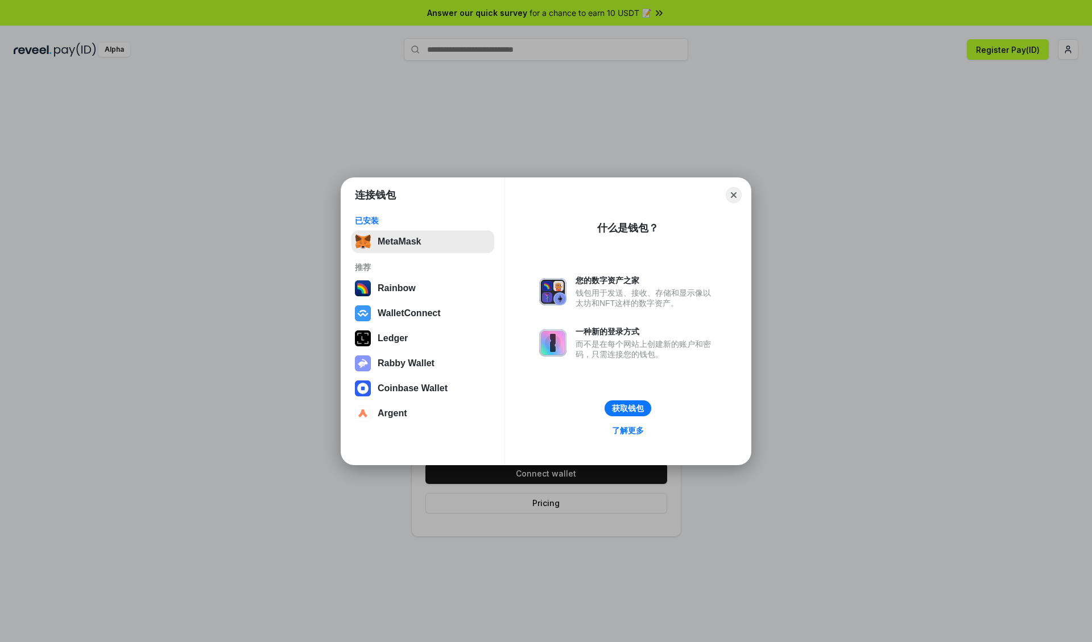 The height and width of the screenshot is (642, 1092). What do you see at coordinates (646, 298) in the screenshot?
I see `div: 钱包用于发送、接收、存储和显示像以太坊和NFT这样的数字资产。` at bounding box center [646, 298].